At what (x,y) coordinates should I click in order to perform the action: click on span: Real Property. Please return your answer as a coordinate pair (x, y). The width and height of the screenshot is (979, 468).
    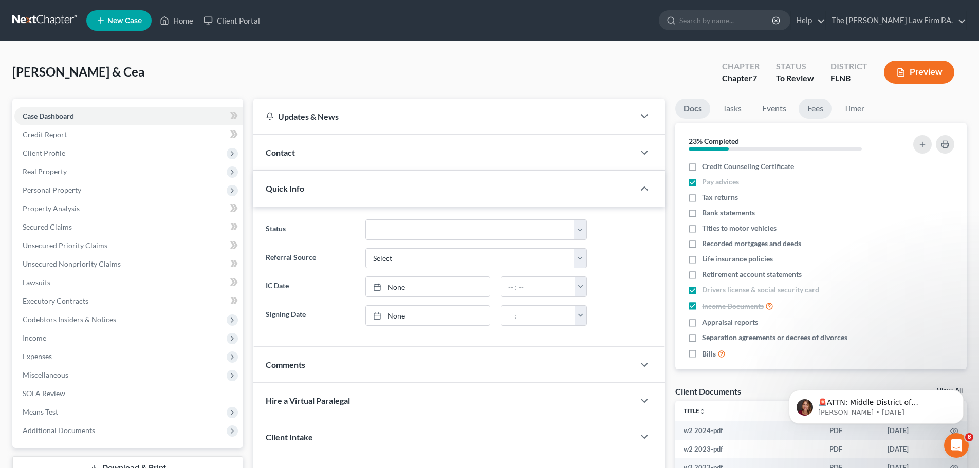
    Looking at the image, I should click on (45, 171).